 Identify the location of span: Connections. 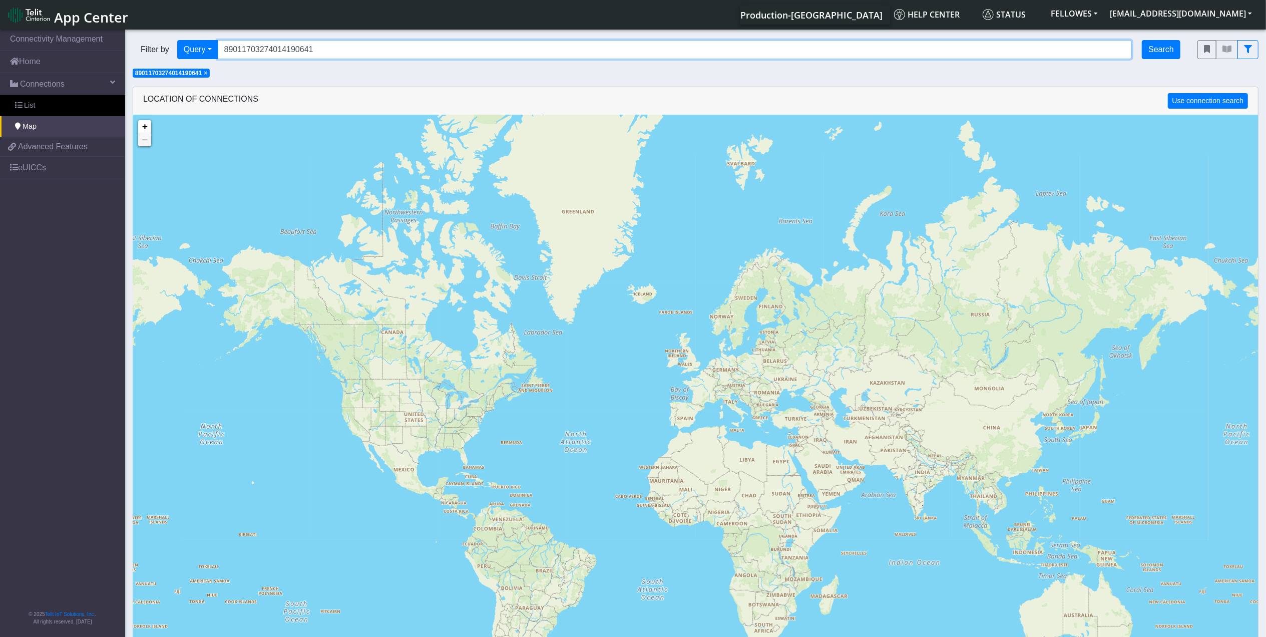
(42, 84).